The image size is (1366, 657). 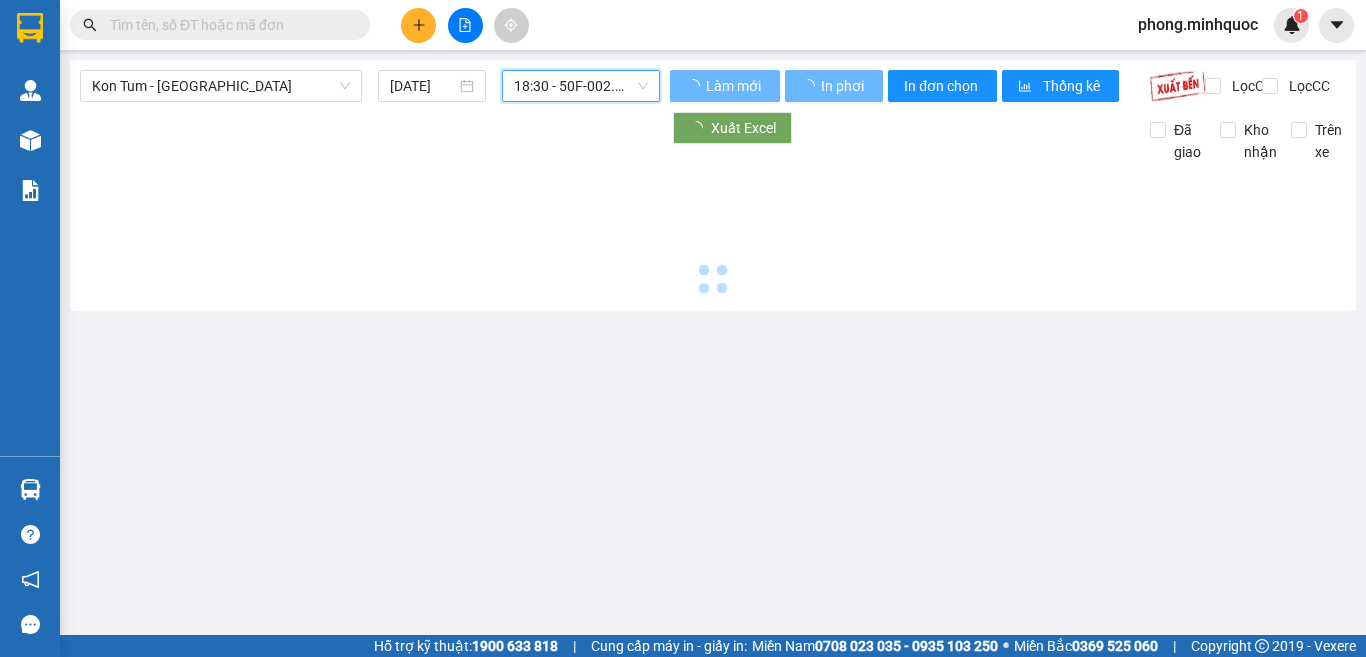 What do you see at coordinates (1115, 646) in the screenshot?
I see `strong: 0369 525 060` at bounding box center [1115, 646].